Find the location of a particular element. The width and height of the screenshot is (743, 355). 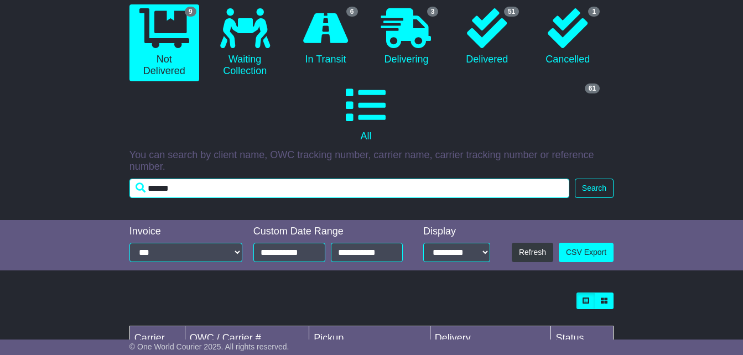

a: 61 All is located at coordinates (365, 114).